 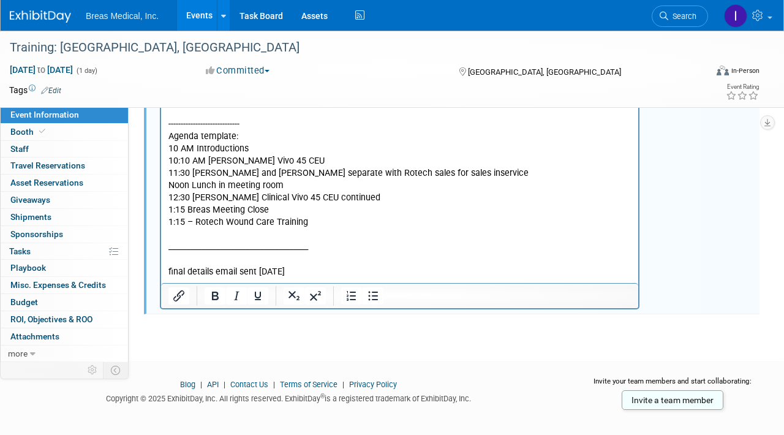 What do you see at coordinates (64, 217) in the screenshot?
I see `a: Shipments` at bounding box center [64, 217].